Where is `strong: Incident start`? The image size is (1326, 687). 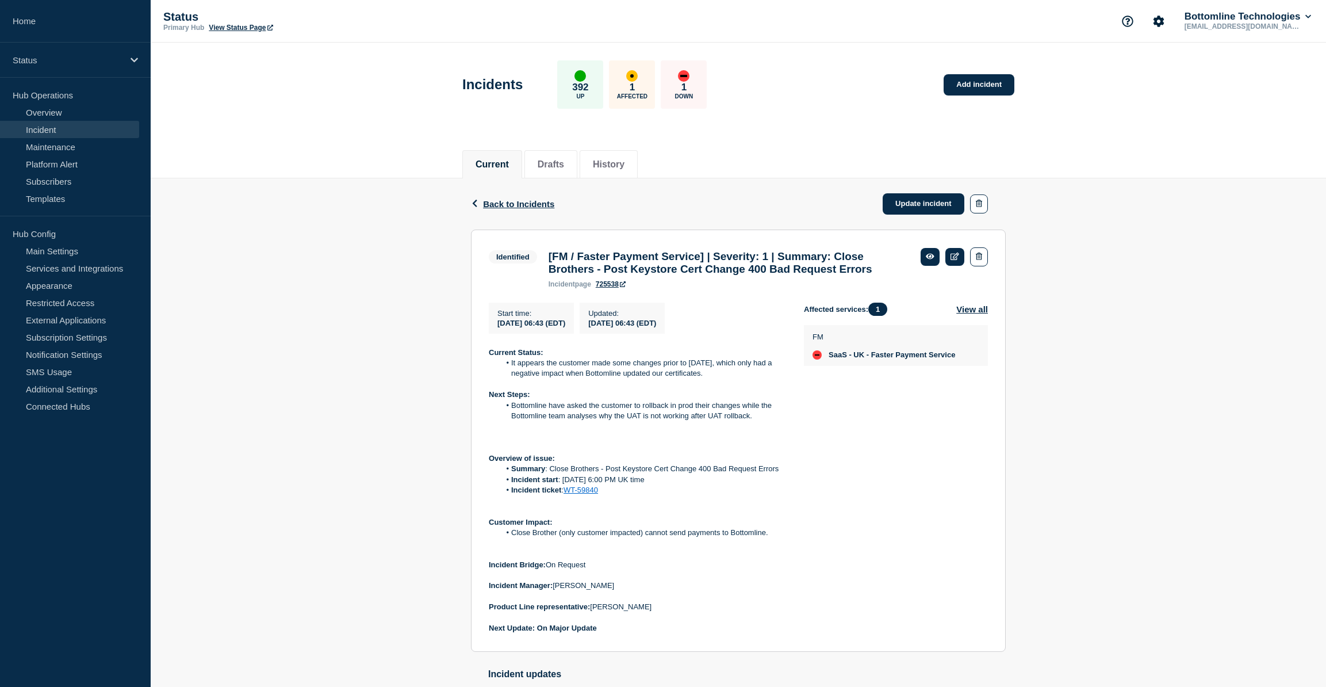
strong: Incident start is located at coordinates (535, 479).